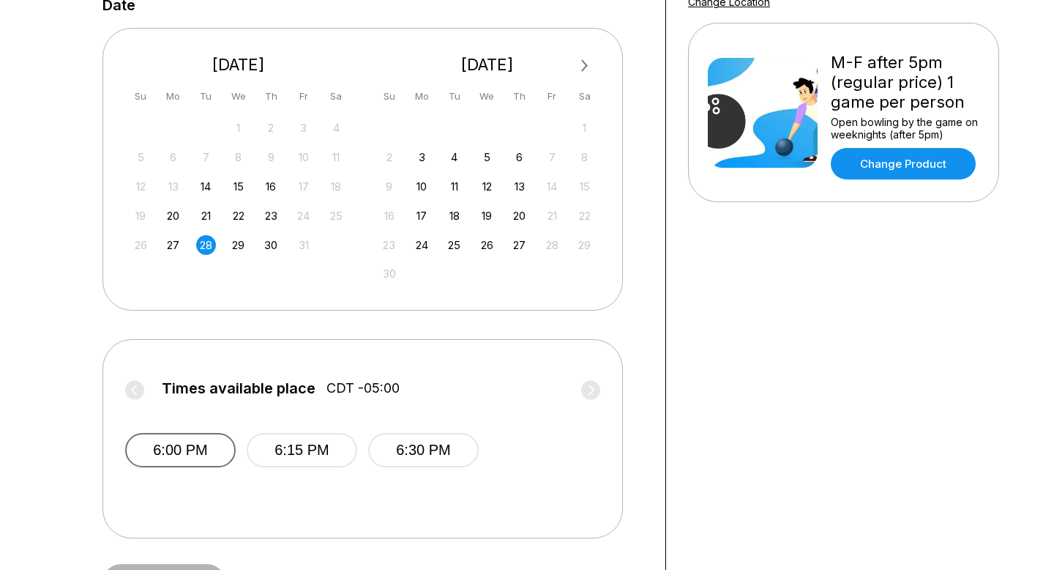  What do you see at coordinates (552, 186) in the screenshot?
I see `div: Not available Friday, November 14th, 2025` at bounding box center [552, 186].